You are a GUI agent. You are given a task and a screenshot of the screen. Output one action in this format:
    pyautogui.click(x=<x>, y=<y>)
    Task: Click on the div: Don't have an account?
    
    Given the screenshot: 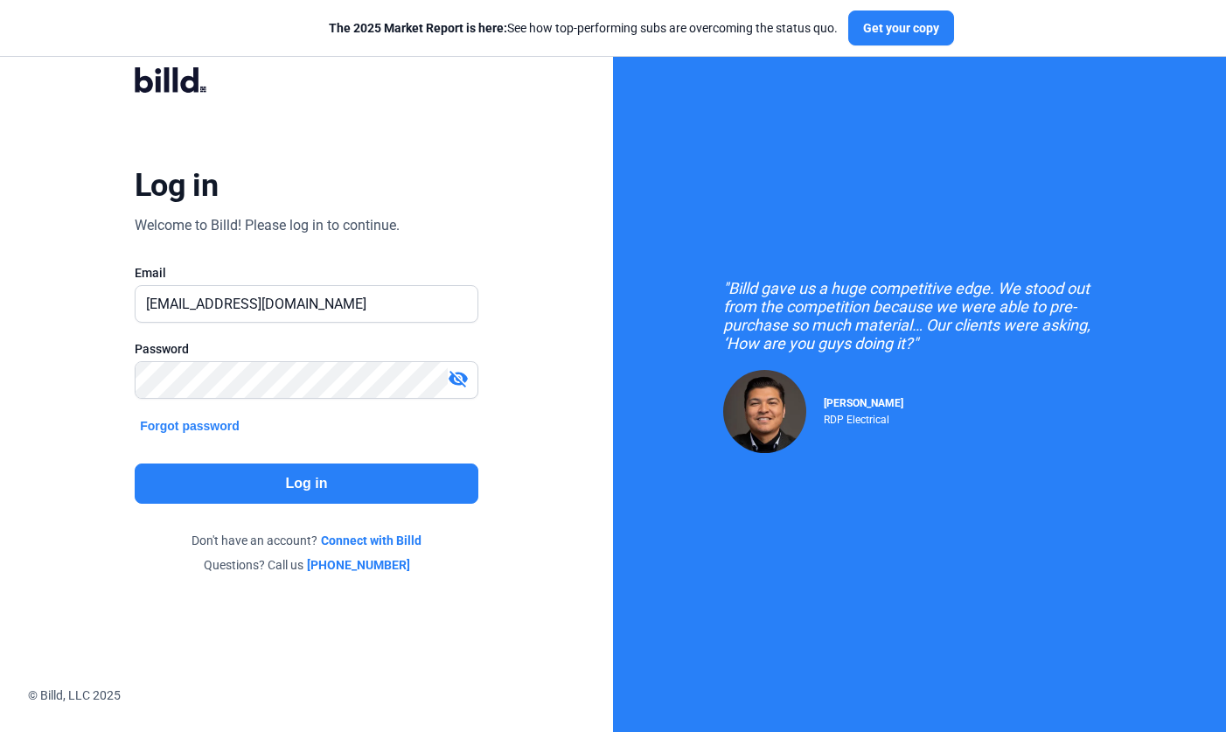 What is the action you would take?
    pyautogui.click(x=306, y=540)
    